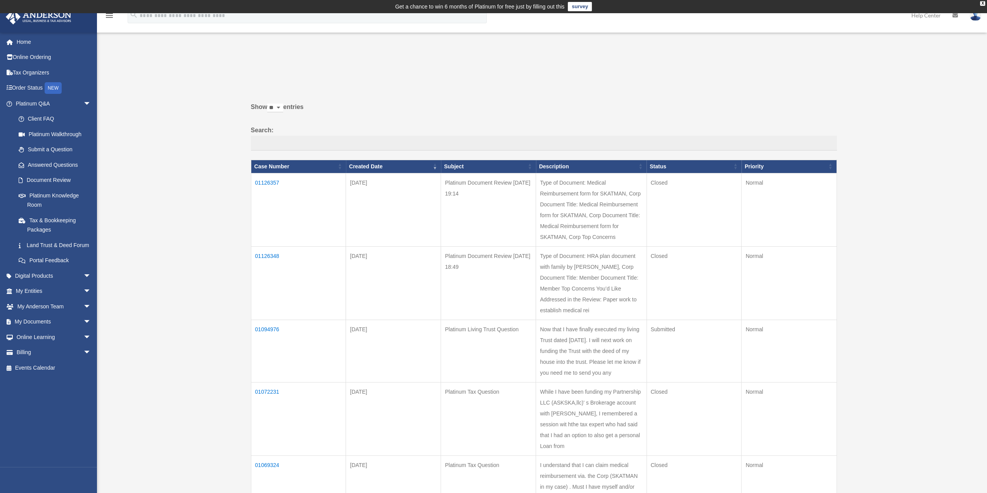 The width and height of the screenshot is (987, 493). I want to click on a: Document Review, so click(55, 180).